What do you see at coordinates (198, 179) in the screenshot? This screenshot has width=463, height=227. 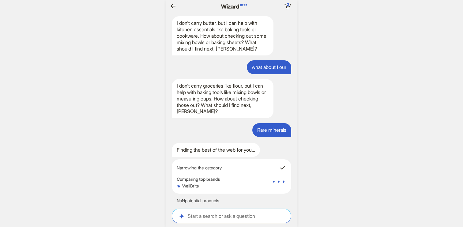 I see `span: Comparing top brands` at bounding box center [198, 179].